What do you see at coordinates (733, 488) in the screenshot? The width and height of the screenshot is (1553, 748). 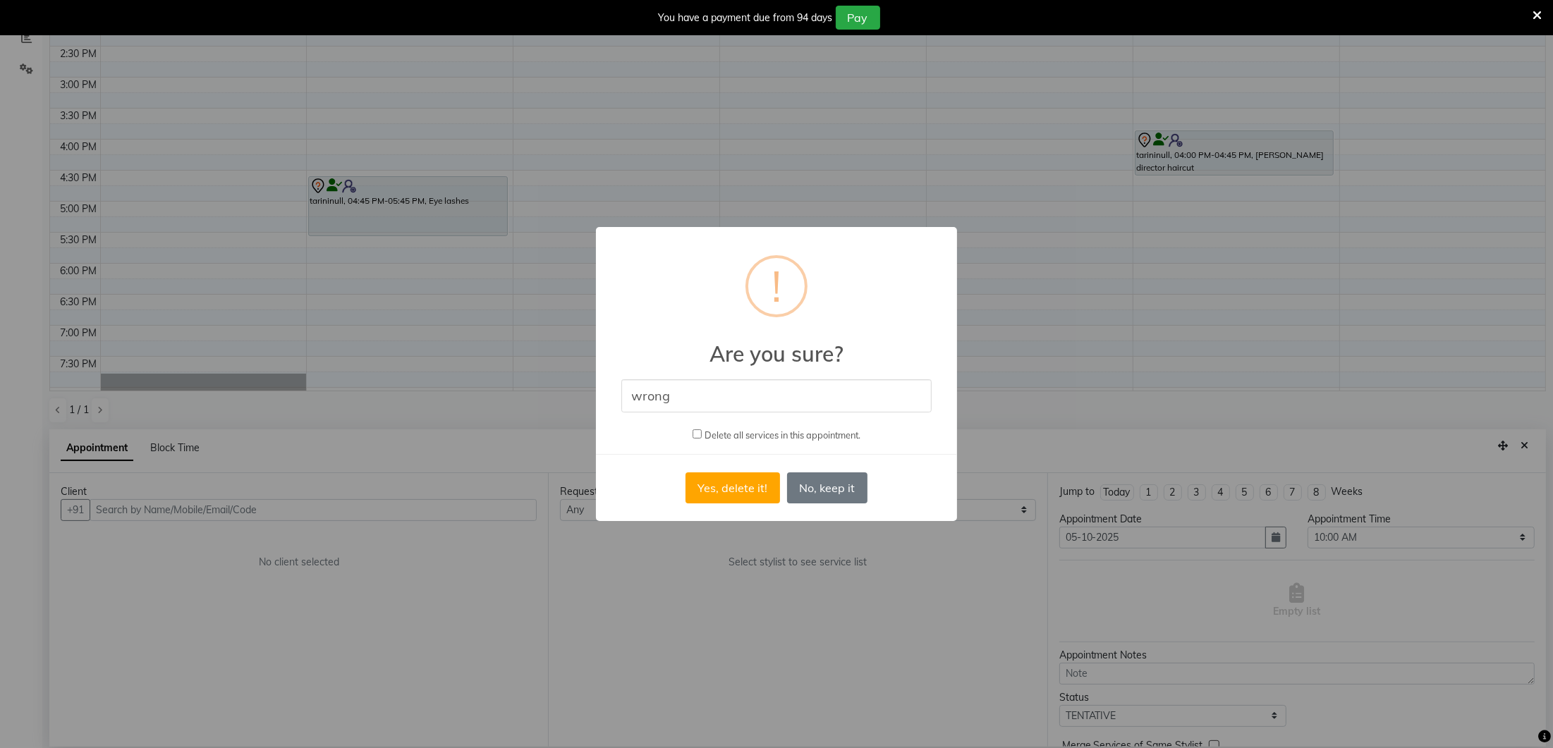 I see `button: Yes, delete it!` at bounding box center [733, 488].